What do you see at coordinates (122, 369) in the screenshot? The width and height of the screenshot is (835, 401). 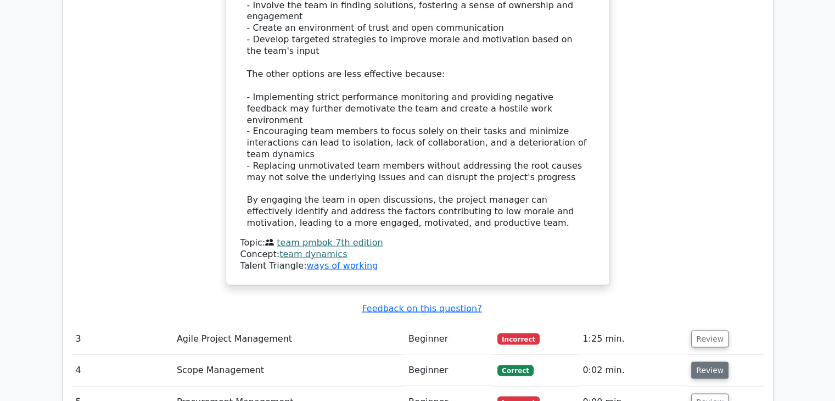 I see `td: 4` at bounding box center [122, 369].